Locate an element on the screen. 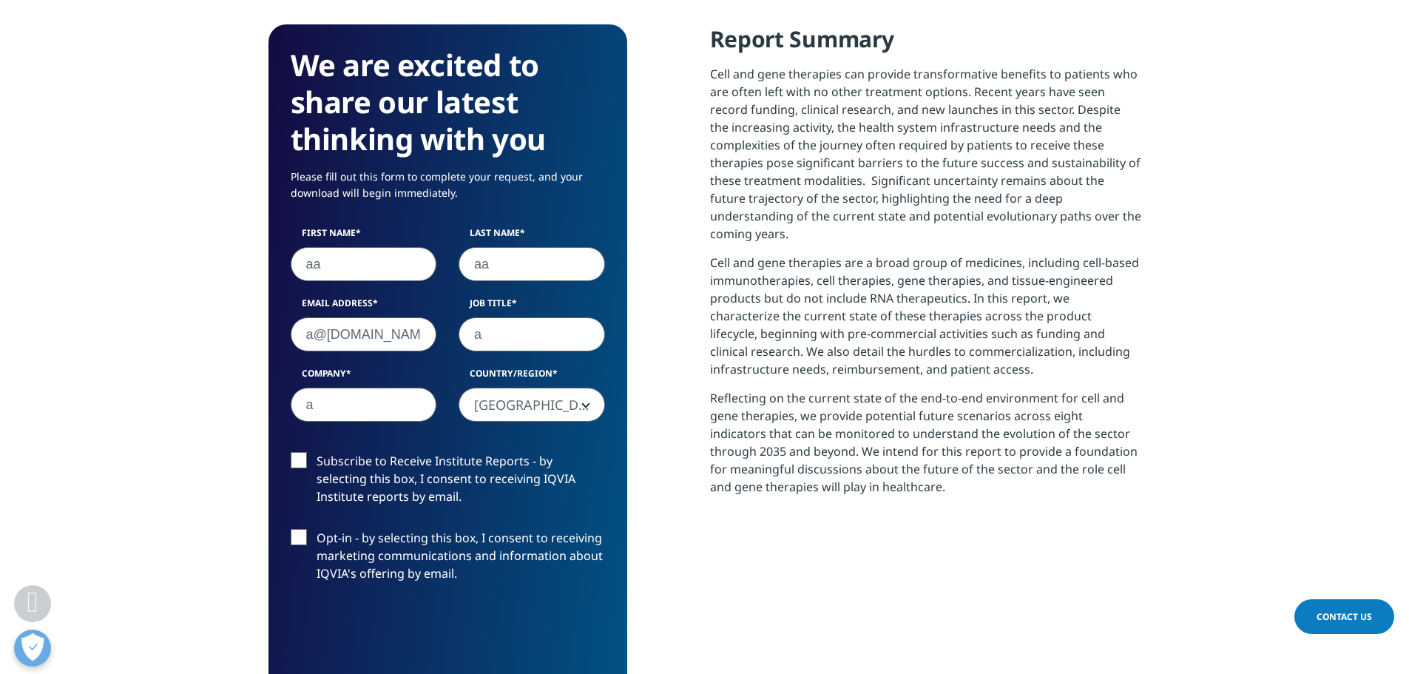 The image size is (1409, 674). h4: Report Summary is located at coordinates (925, 44).